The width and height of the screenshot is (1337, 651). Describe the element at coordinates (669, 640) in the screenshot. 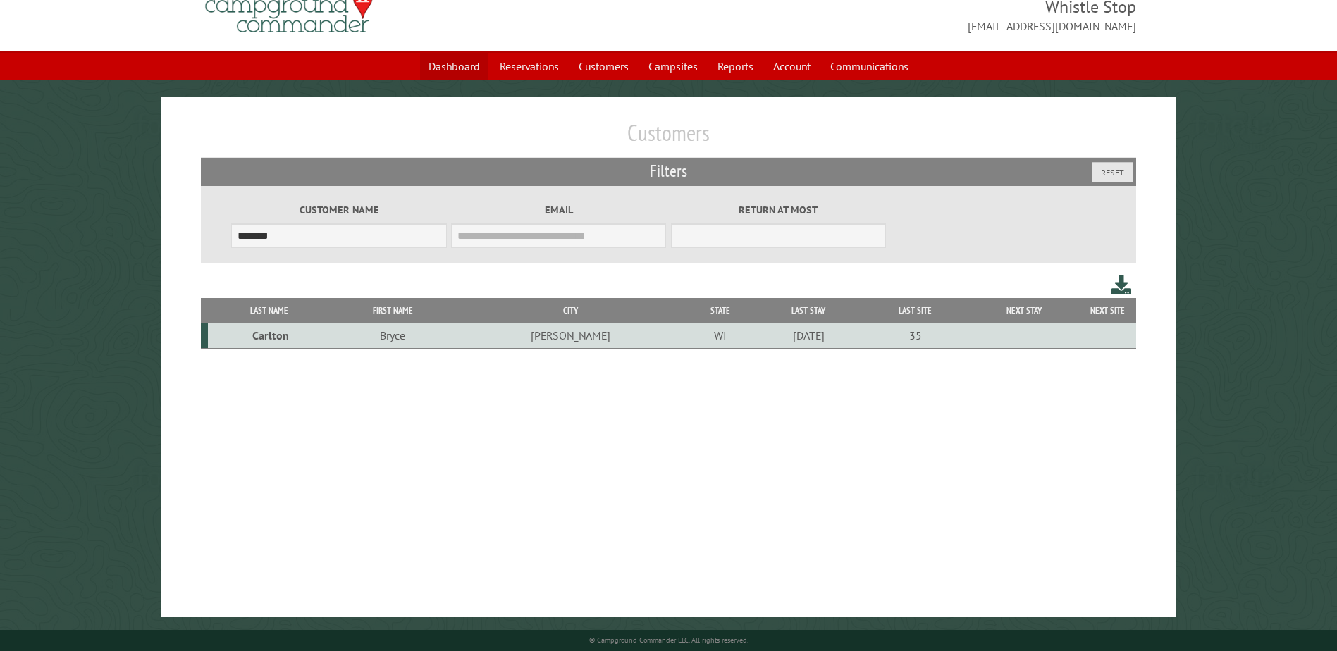

I see `small: © Campground Commander LLC. All rights reserved.` at that location.